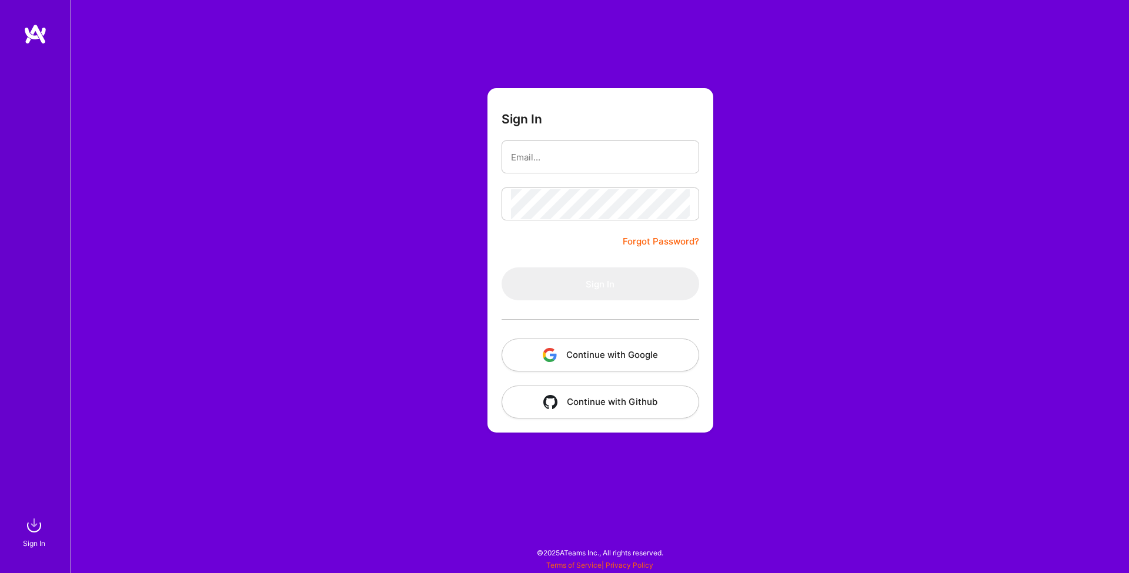  I want to click on h3: Sign In, so click(522, 119).